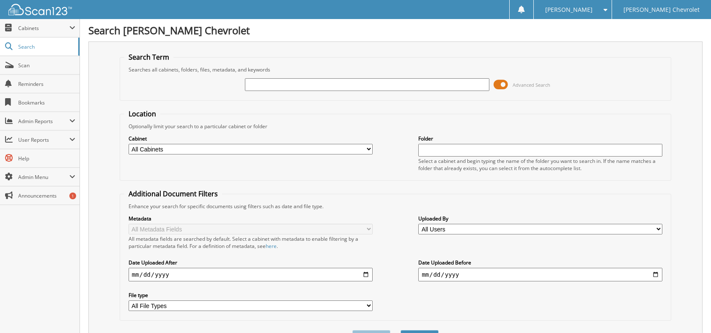 This screenshot has width=711, height=333. What do you see at coordinates (251, 242) in the screenshot?
I see `div: All metadata fields are searched by default. Select a cabinet with metadata to enable filtering b...` at bounding box center [251, 242].